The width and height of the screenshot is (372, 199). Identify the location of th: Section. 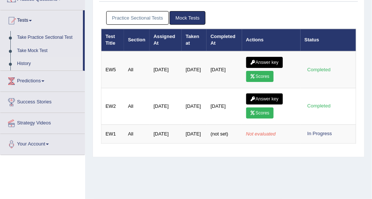
(136, 40).